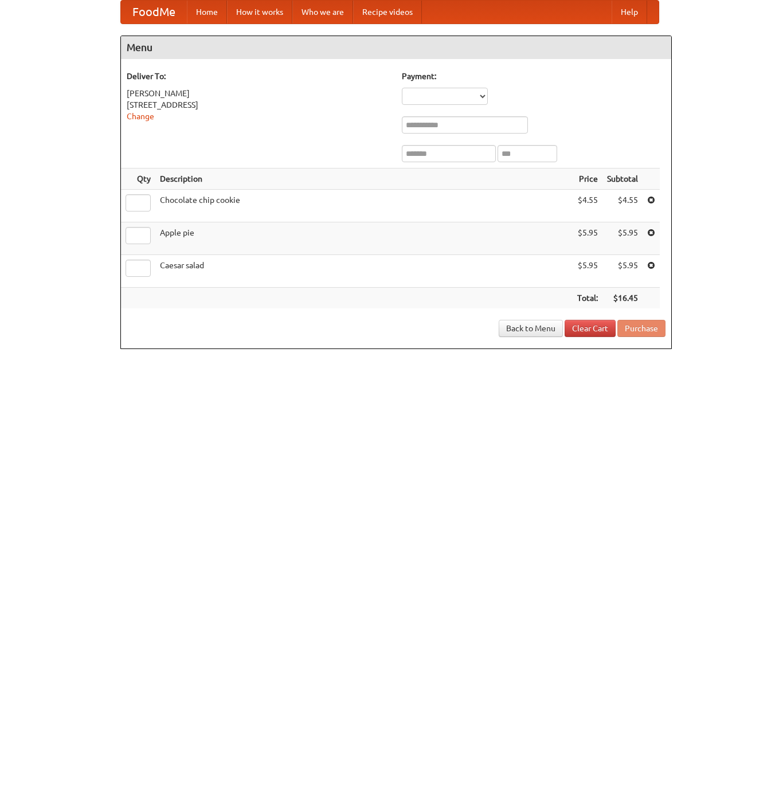 The image size is (779, 811). I want to click on a: Who we are, so click(323, 12).